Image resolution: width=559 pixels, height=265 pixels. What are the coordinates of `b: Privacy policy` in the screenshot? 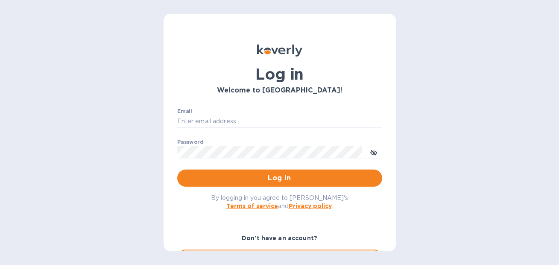 It's located at (310, 206).